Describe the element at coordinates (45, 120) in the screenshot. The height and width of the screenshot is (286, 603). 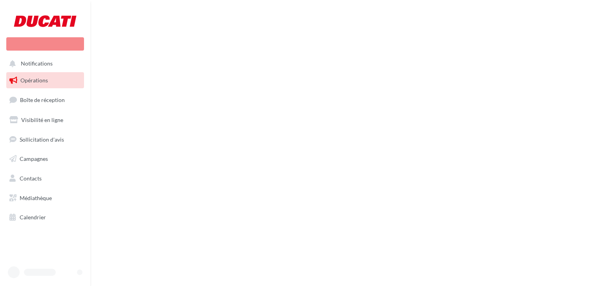
I see `a: Visibilité en ligne` at that location.